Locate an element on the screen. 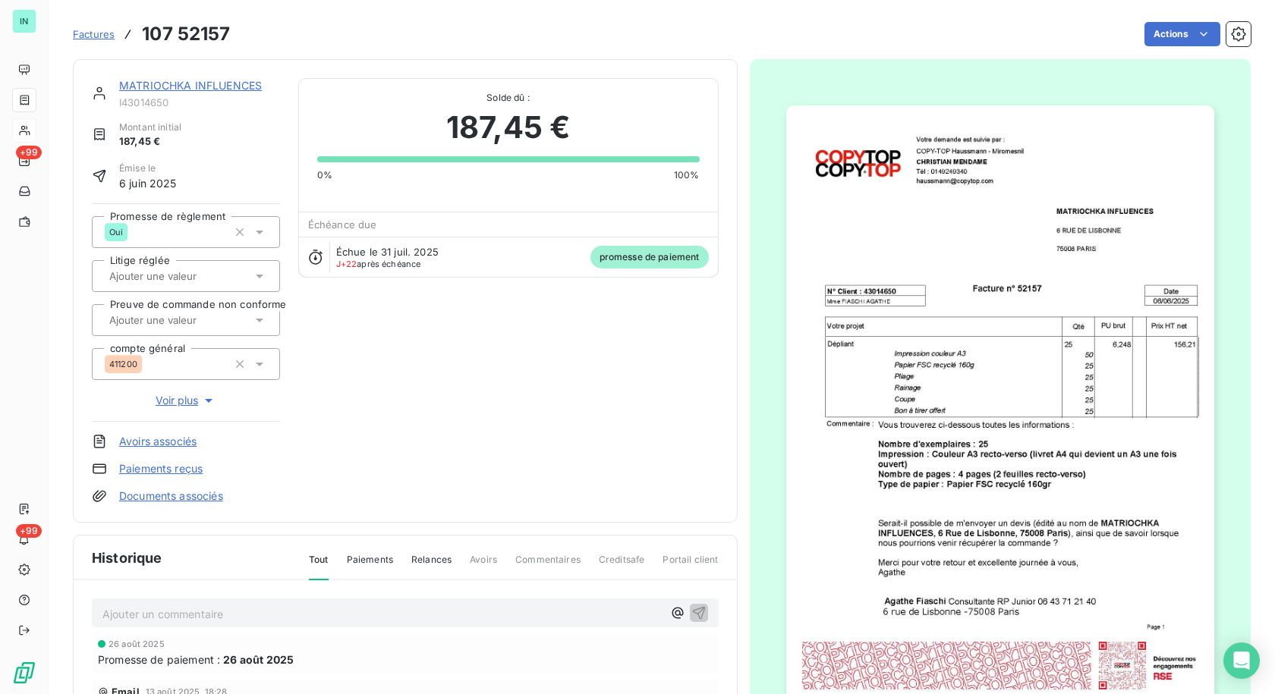 This screenshot has height=694, width=1275. span: Portail client is located at coordinates (690, 566).